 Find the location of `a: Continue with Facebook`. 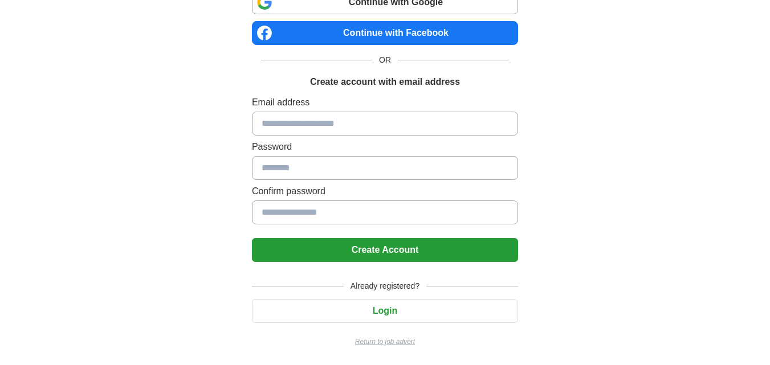

a: Continue with Facebook is located at coordinates (385, 33).